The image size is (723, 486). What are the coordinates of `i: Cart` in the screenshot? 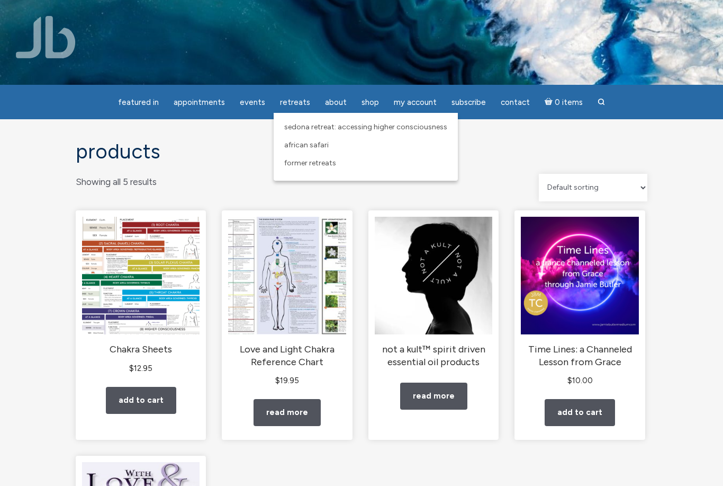 It's located at (550, 102).